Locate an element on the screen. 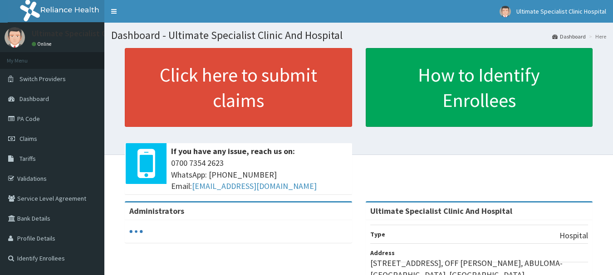 This screenshot has height=275, width=613. h1: Dashboard - Ultimate Specialist Clinic And Hospital is located at coordinates (358, 35).